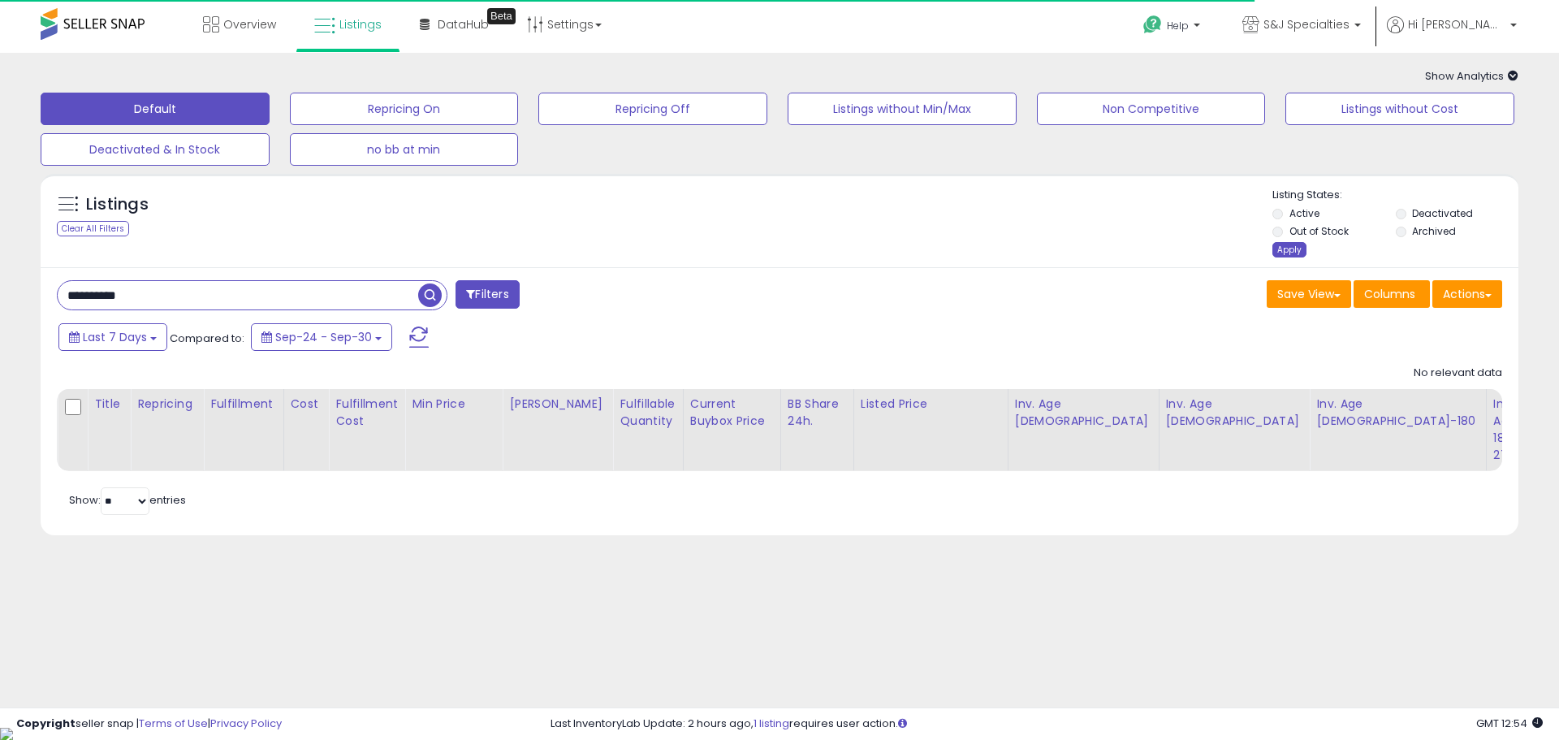 The height and width of the screenshot is (740, 1559). Describe the element at coordinates (149, 723) in the screenshot. I see `div: seller snap | |` at that location.